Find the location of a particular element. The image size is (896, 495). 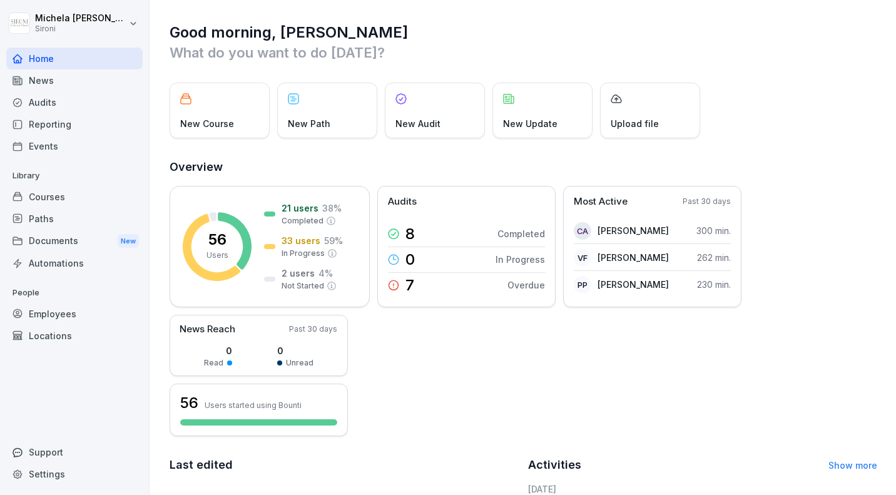

a: Events is located at coordinates (74, 146).